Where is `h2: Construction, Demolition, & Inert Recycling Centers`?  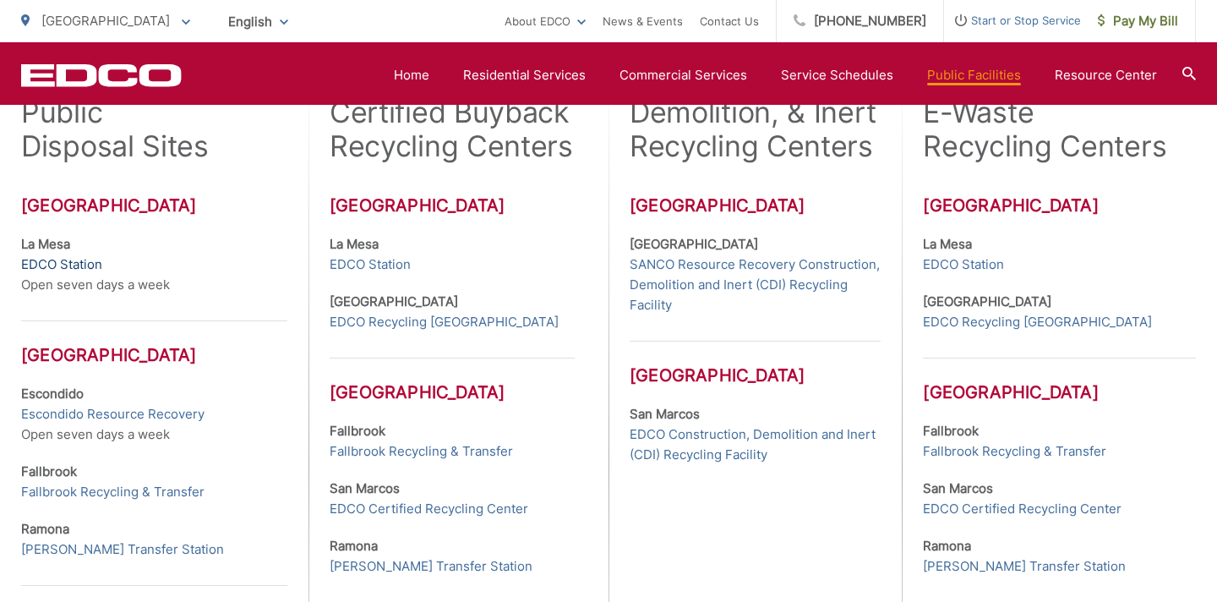 h2: Construction, Demolition, & Inert Recycling Centers is located at coordinates (755, 112).